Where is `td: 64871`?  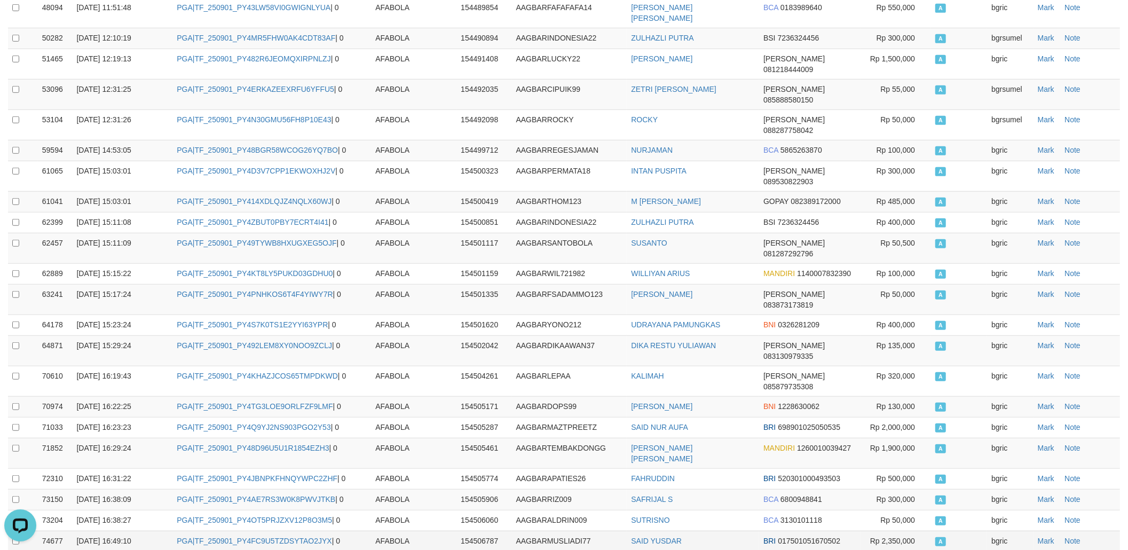 td: 64871 is located at coordinates (55, 350).